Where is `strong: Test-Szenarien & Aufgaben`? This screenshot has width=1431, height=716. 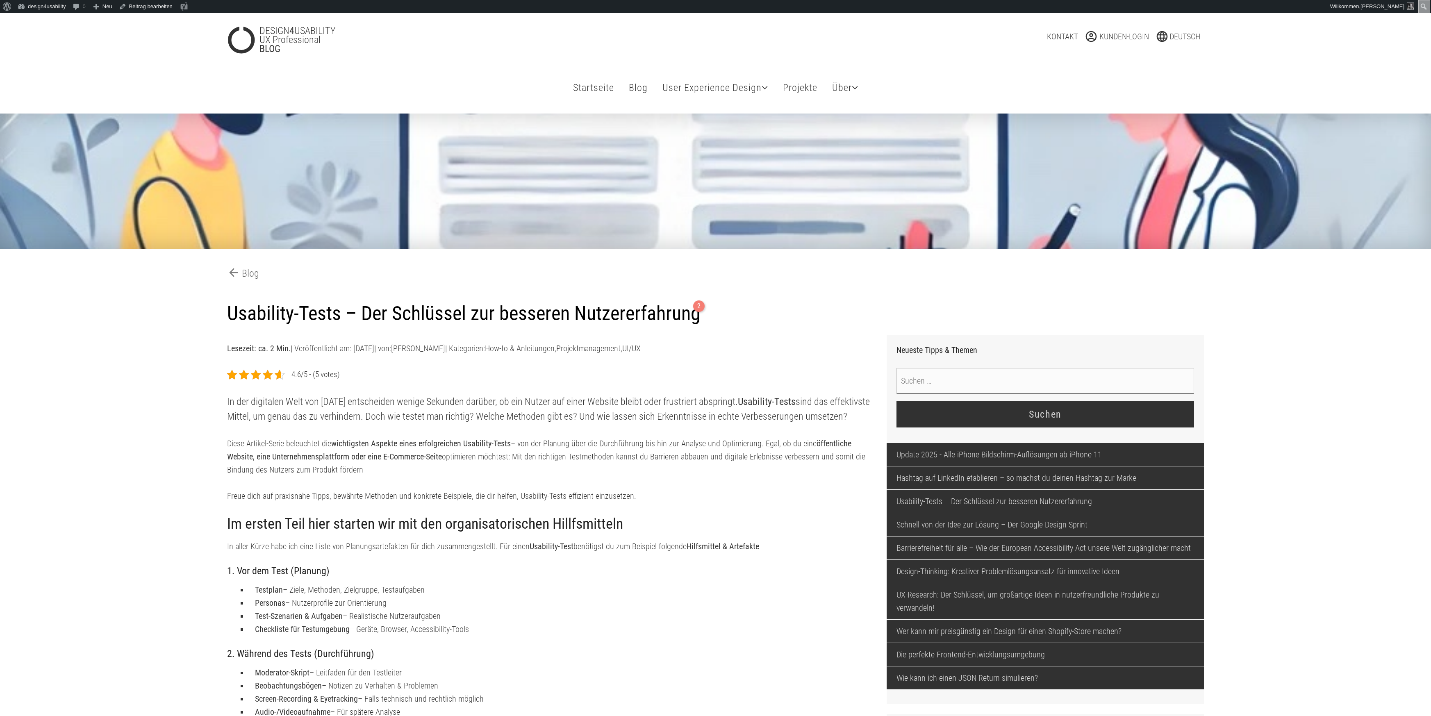
strong: Test-Szenarien & Aufgaben is located at coordinates (299, 616).